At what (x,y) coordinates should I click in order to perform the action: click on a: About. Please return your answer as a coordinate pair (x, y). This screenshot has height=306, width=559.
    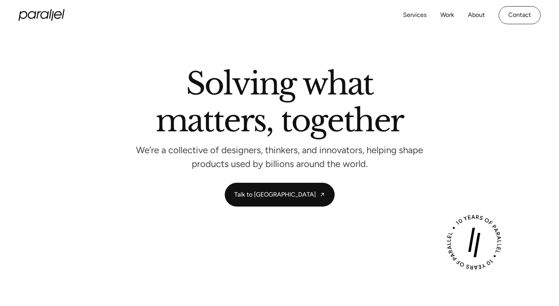
    Looking at the image, I should click on (476, 15).